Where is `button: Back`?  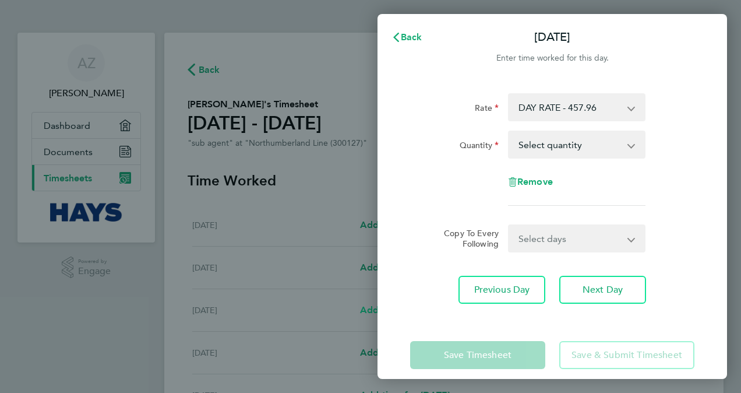 button: Back is located at coordinates (407, 37).